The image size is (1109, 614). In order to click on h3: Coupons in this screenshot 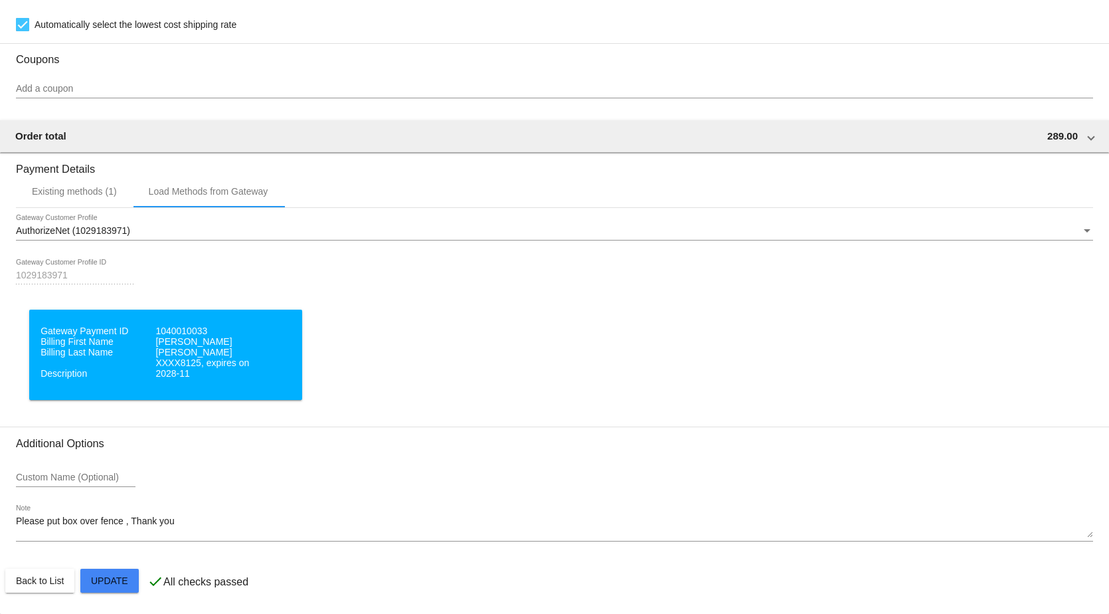, I will do `click(555, 54)`.